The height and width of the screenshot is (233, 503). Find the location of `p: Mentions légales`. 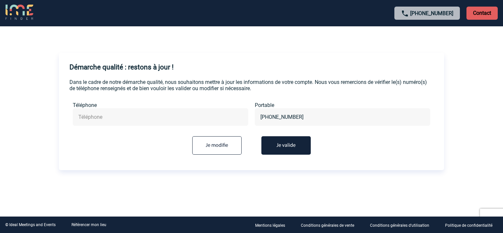

p: Mentions légales is located at coordinates (270, 226).